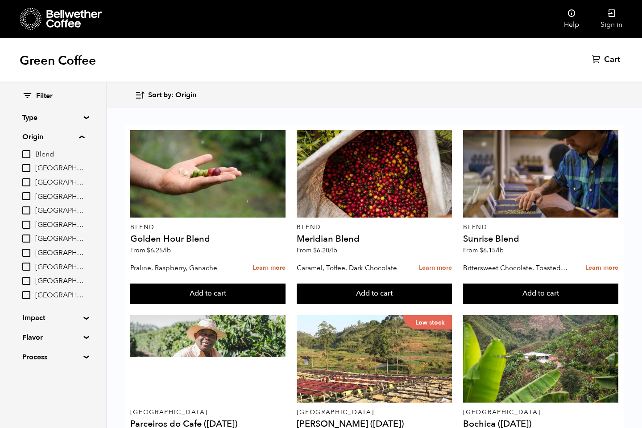 The image size is (642, 428). What do you see at coordinates (349, 268) in the screenshot?
I see `p: Caramel, Toffee, Dark Chocolate` at bounding box center [349, 268].